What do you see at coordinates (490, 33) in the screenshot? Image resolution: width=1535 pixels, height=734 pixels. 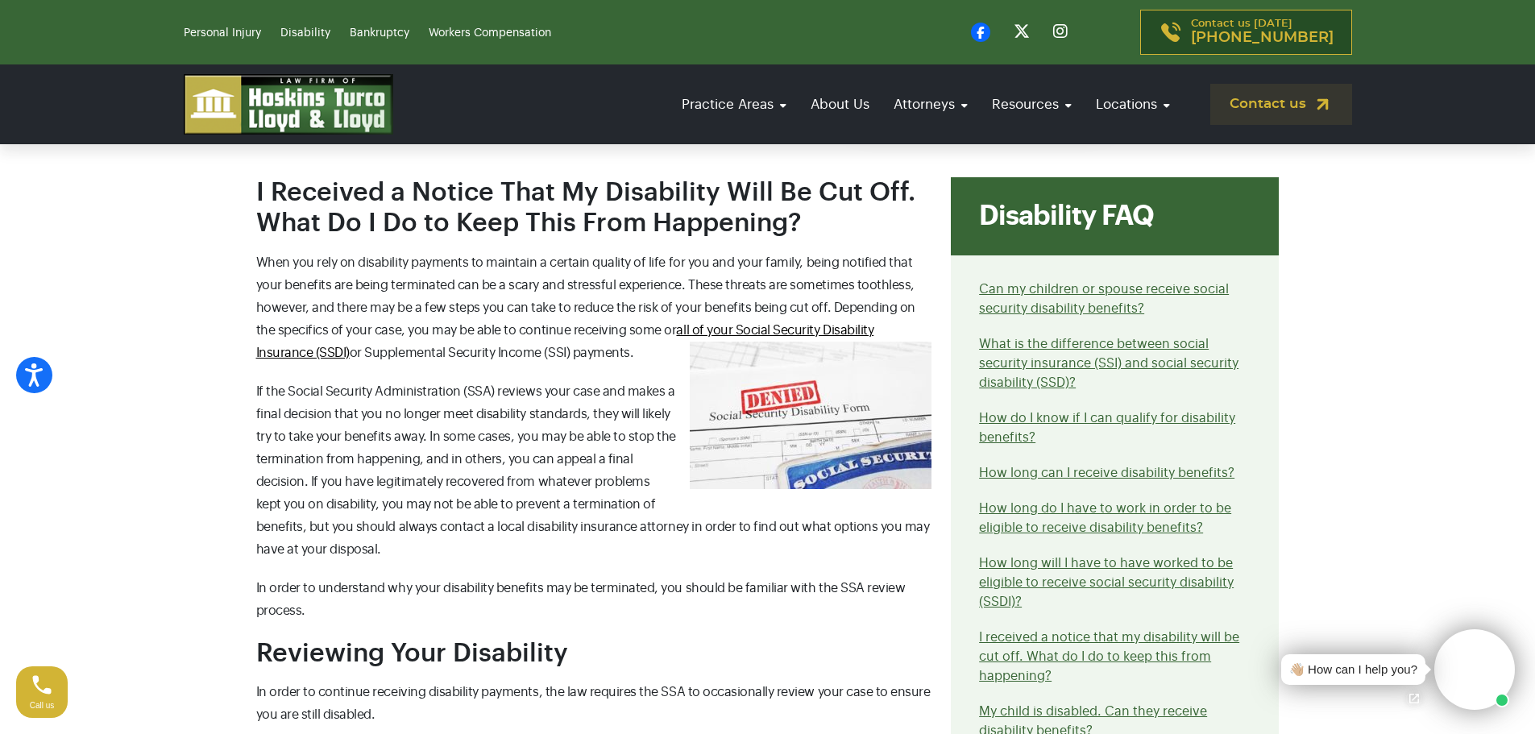 I see `a: Workers Compensation` at bounding box center [490, 33].